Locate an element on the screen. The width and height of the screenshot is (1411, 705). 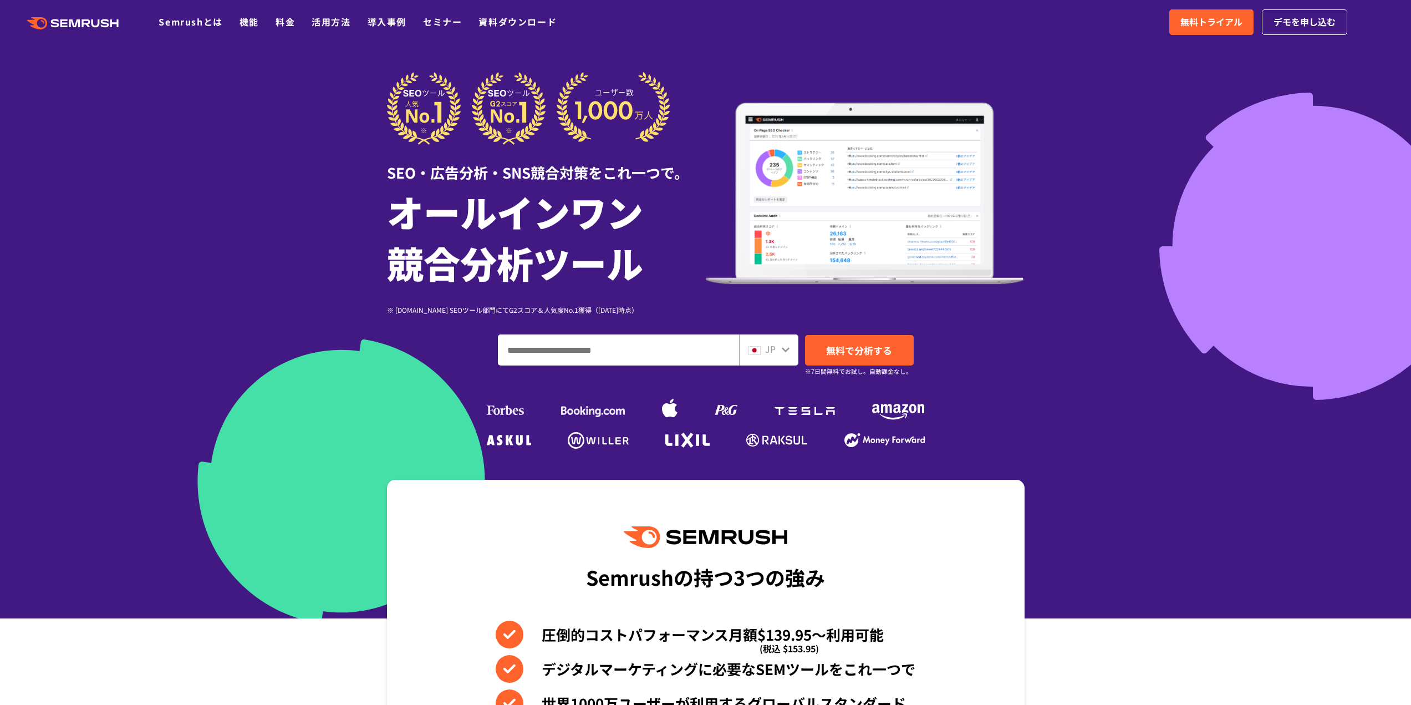
a: 料金 is located at coordinates (285, 22).